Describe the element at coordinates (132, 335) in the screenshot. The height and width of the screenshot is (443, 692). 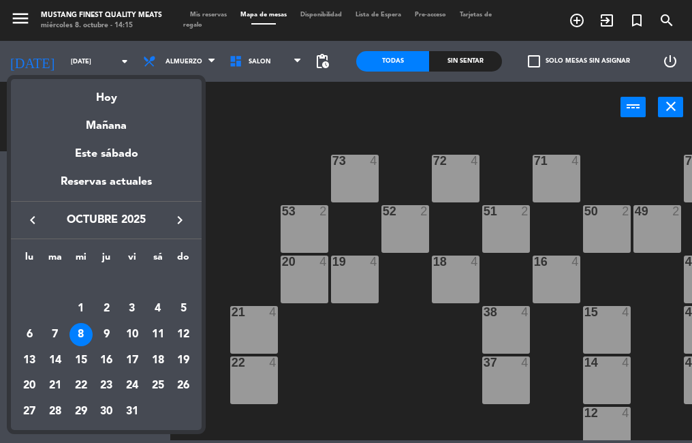
I see `td: 10 de octubre de 2025` at that location.